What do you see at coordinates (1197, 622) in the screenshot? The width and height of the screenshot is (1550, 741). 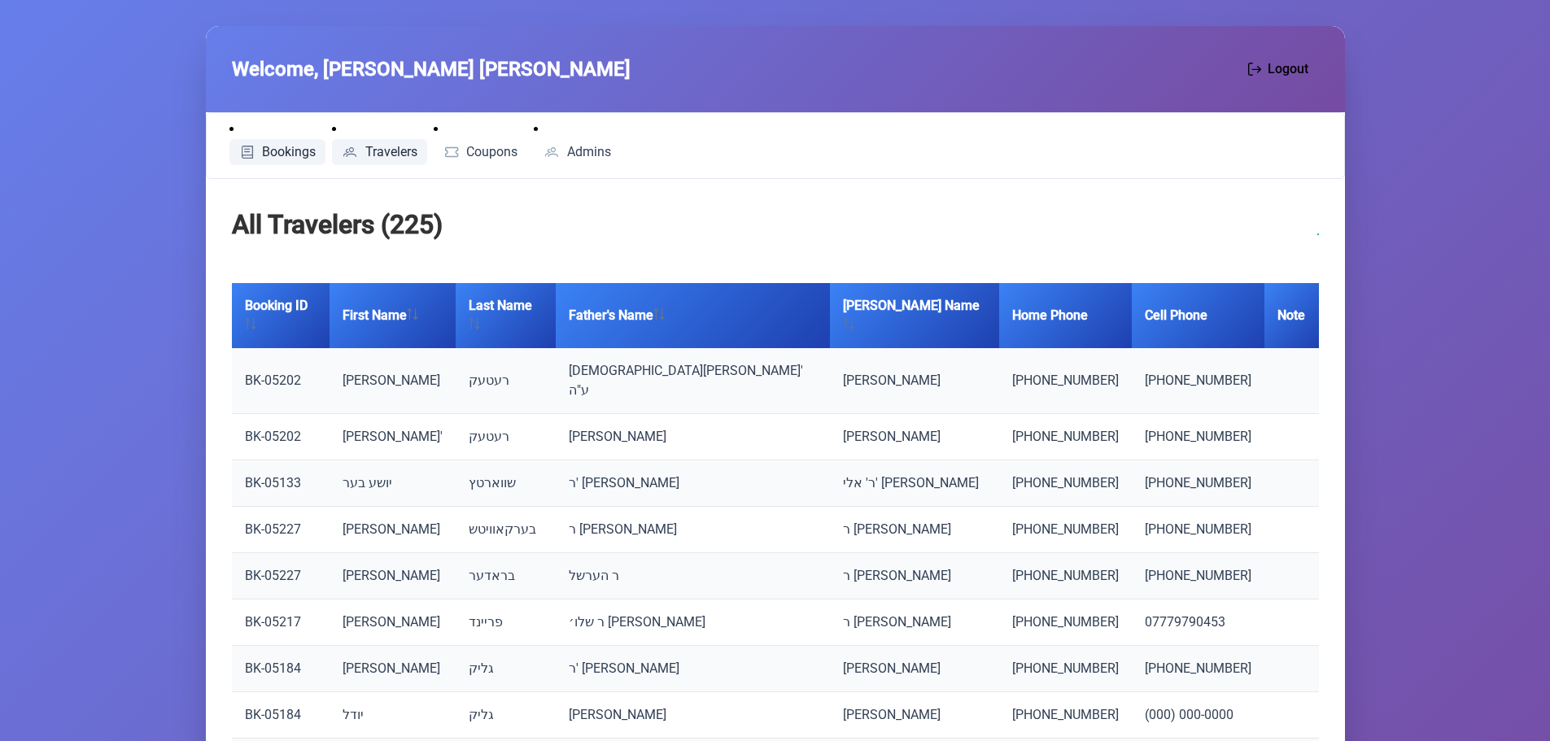 I see `td: 07779790453` at bounding box center [1197, 622].